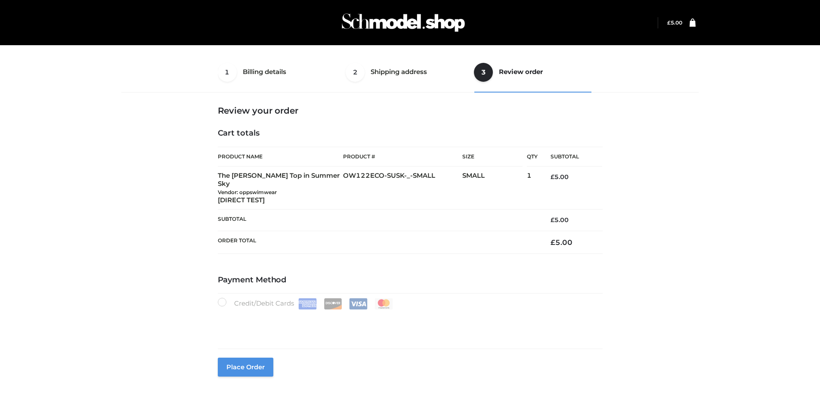 The width and height of the screenshot is (820, 405). What do you see at coordinates (307, 304) in the screenshot?
I see `img: Amex` at bounding box center [307, 304].